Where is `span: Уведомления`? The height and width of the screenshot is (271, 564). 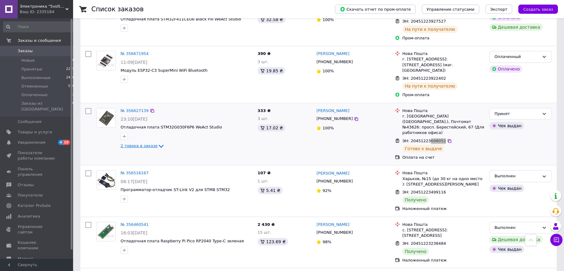
span: Уведомления is located at coordinates (31, 142).